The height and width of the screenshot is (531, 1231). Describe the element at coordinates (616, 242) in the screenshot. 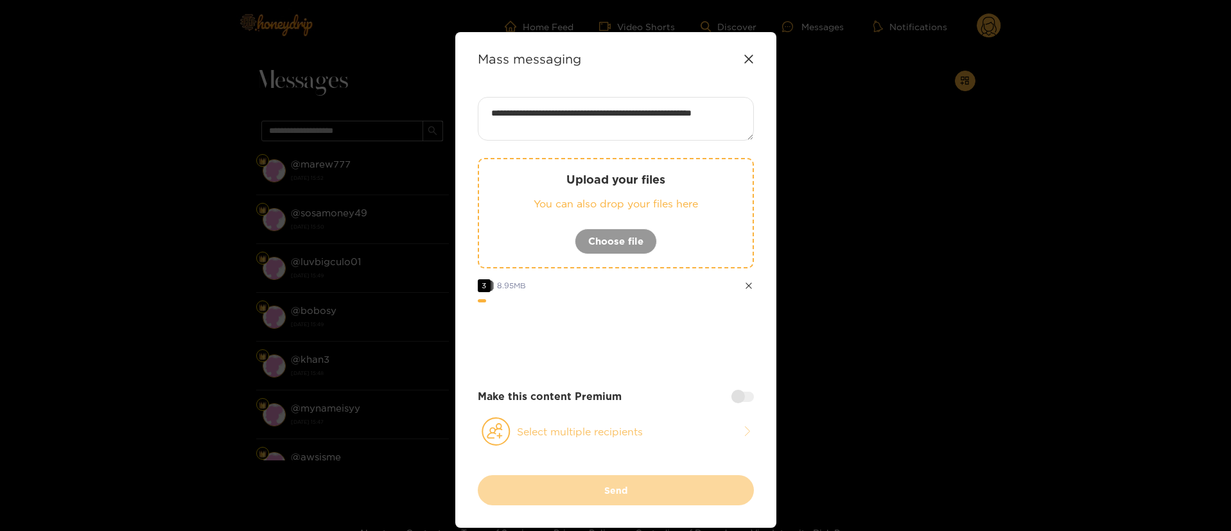

I see `button: Choose file` at that location.